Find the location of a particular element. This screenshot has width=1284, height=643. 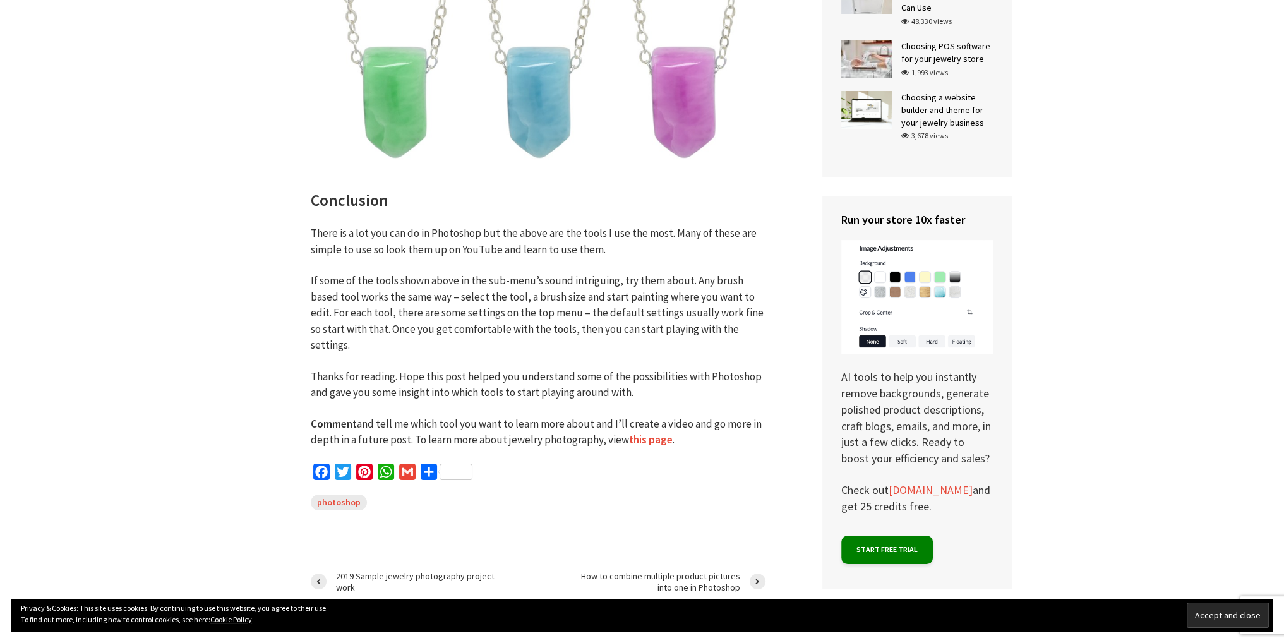

div: 1,993 views is located at coordinates (925, 73).